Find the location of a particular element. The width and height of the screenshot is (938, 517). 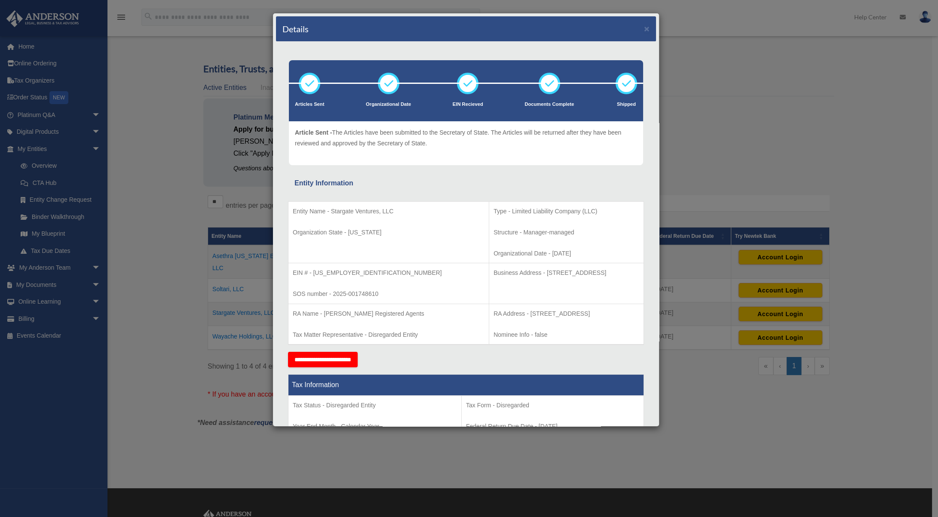

p: Articles Sent is located at coordinates (309, 104).